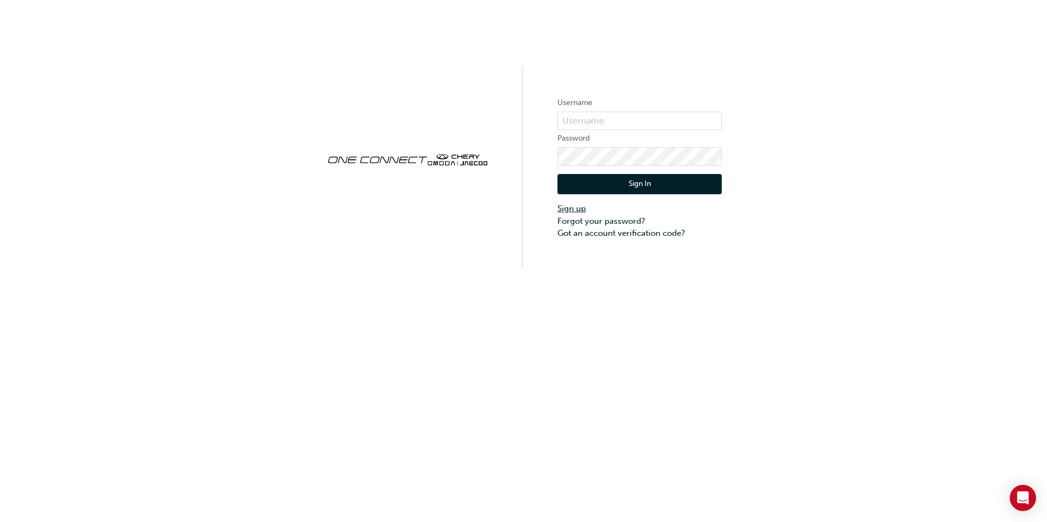 This screenshot has height=522, width=1047. What do you see at coordinates (640, 233) in the screenshot?
I see `a: Got an account verification code?` at bounding box center [640, 233].